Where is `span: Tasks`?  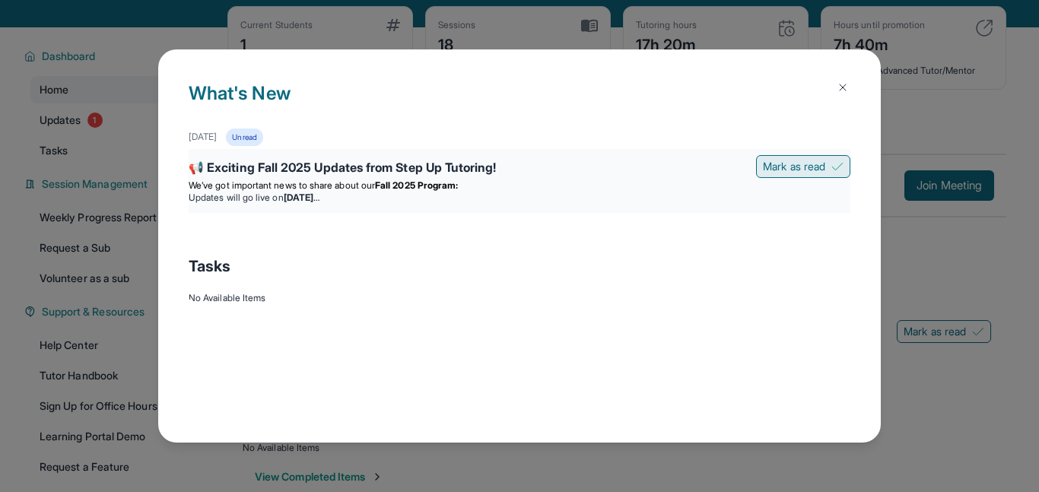
span: Tasks is located at coordinates (209, 266).